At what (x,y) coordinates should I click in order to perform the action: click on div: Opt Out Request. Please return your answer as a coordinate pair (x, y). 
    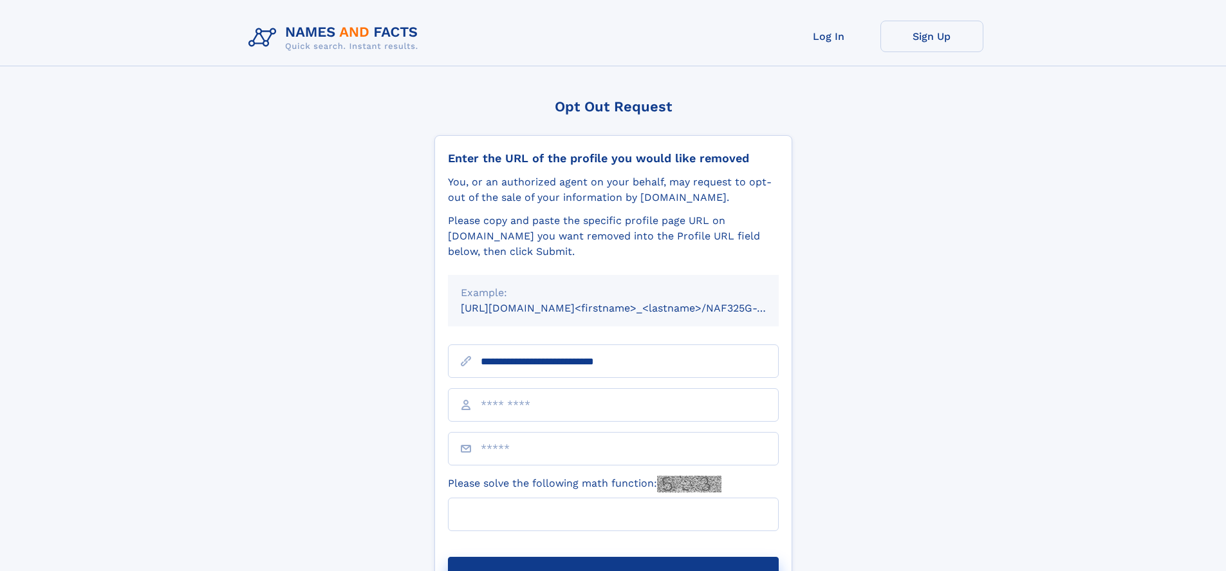
    Looking at the image, I should click on (613, 106).